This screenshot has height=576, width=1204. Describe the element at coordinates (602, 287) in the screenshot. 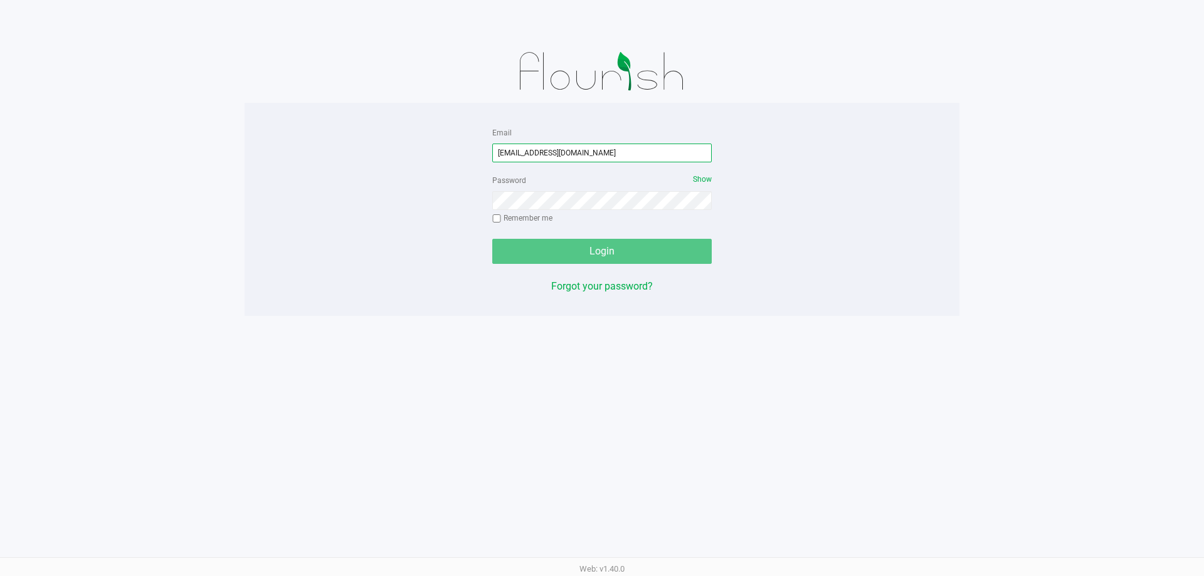

I see `button: Forgot your password?` at that location.